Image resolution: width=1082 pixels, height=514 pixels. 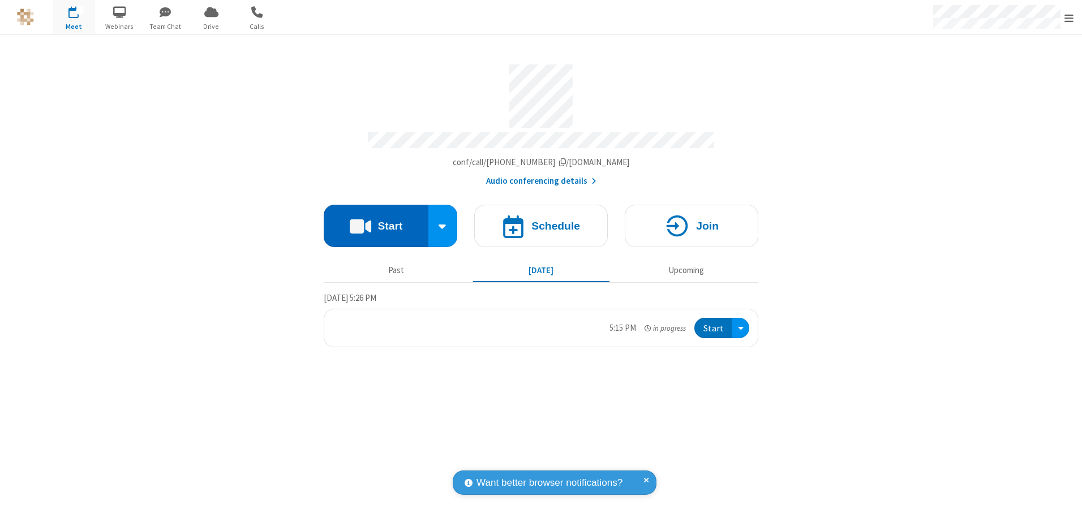 I want to click on span: Calls, so click(x=257, y=27).